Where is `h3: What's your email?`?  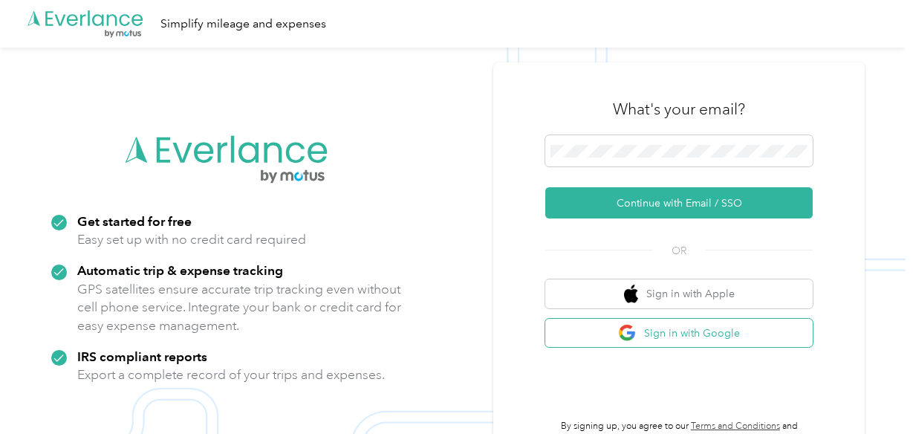
h3: What's your email? is located at coordinates (679, 109).